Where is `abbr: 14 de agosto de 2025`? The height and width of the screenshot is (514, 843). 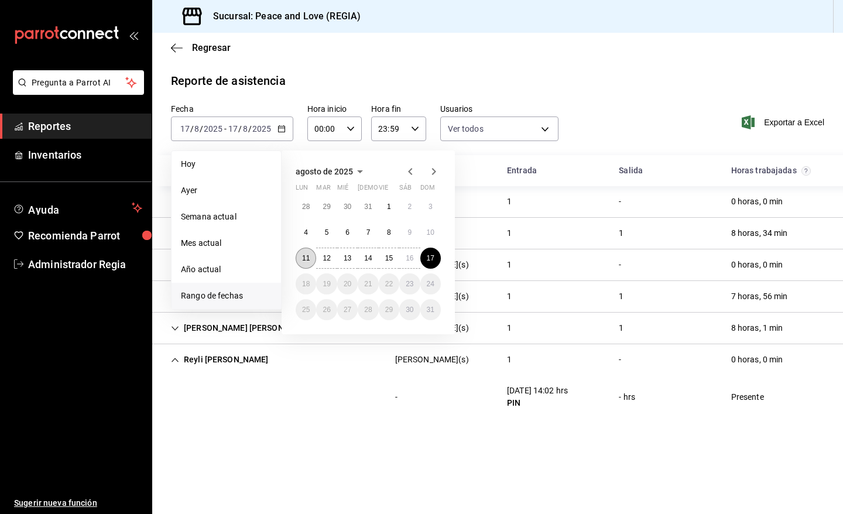
abbr: 14 de agosto de 2025 is located at coordinates (368, 258).